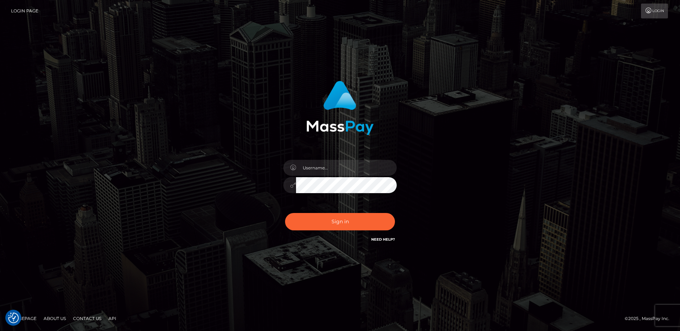  What do you see at coordinates (13, 318) in the screenshot?
I see `button: Consent Preferences` at bounding box center [13, 318].